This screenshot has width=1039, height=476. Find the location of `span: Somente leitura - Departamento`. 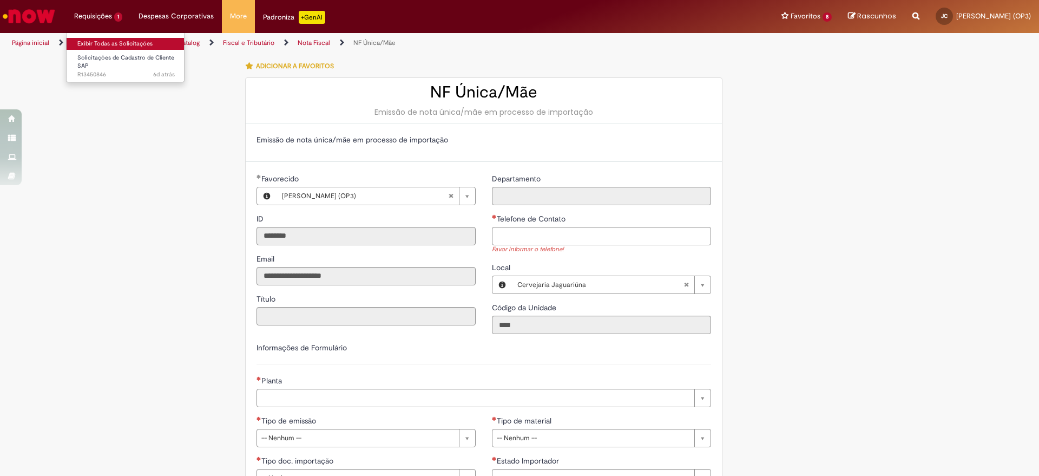

span: Somente leitura - Departamento is located at coordinates (517, 179).